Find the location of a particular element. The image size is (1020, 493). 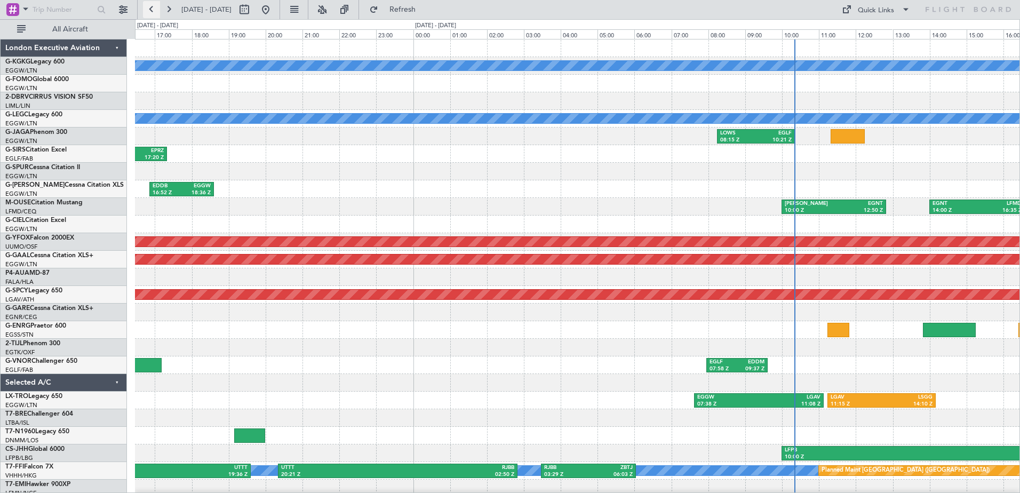

div: 19:00 is located at coordinates (247, 34).